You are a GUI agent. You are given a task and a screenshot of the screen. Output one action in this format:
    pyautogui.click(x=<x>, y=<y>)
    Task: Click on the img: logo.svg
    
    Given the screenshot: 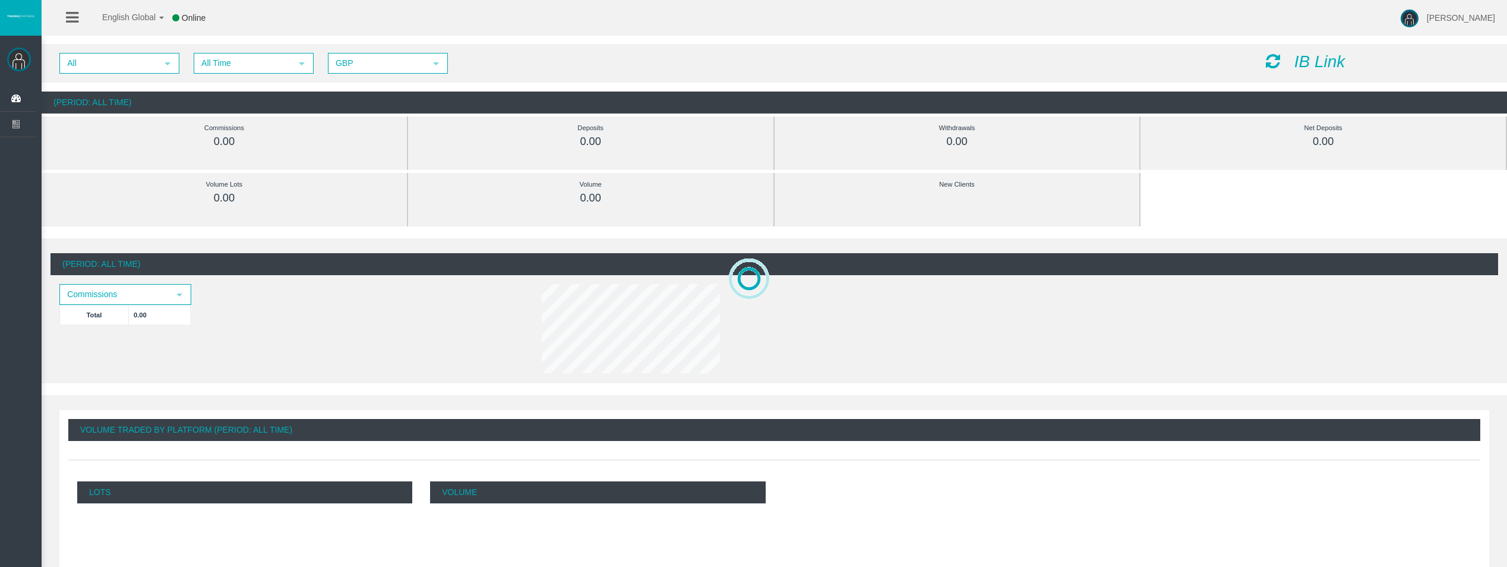 What is the action you would take?
    pyautogui.click(x=21, y=16)
    